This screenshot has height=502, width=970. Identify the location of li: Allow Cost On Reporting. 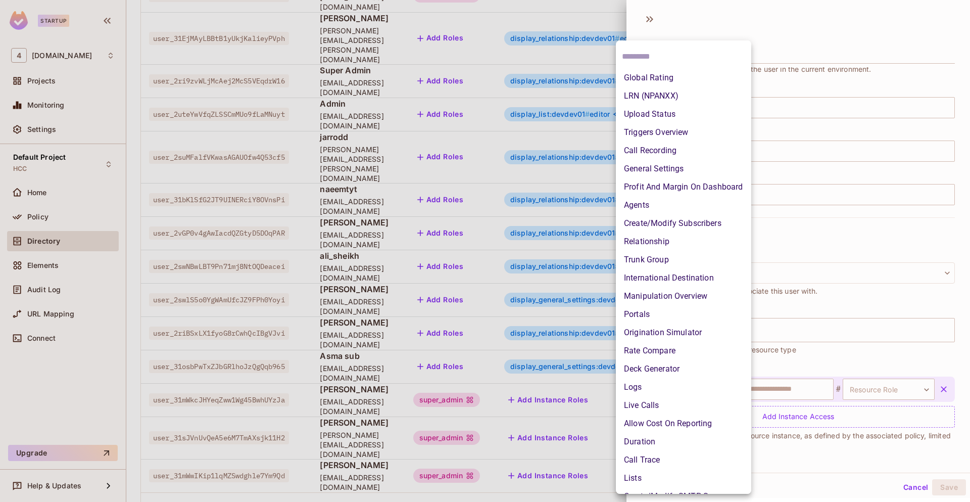
(684, 423).